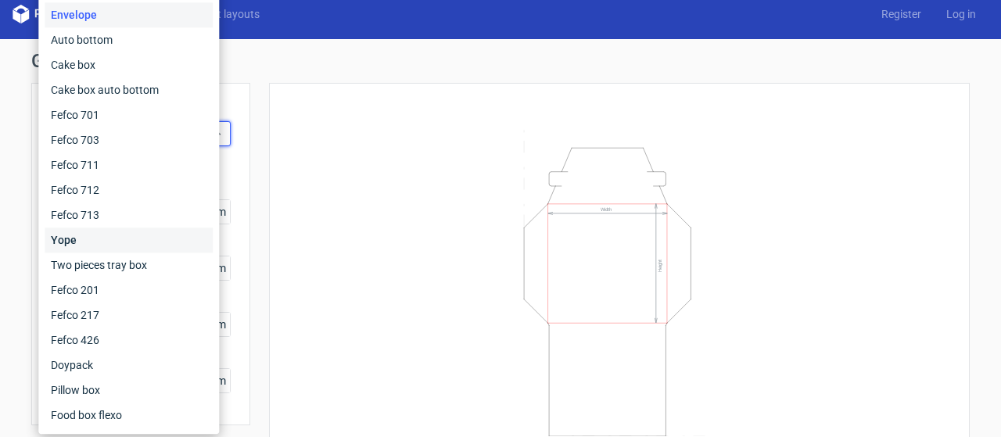  Describe the element at coordinates (128, 65) in the screenshot. I see `div: Cake box` at that location.